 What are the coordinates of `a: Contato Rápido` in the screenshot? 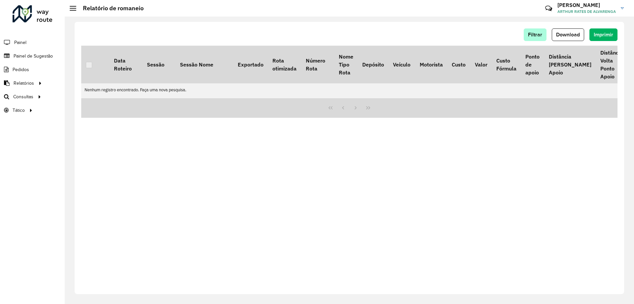 It's located at (549, 8).